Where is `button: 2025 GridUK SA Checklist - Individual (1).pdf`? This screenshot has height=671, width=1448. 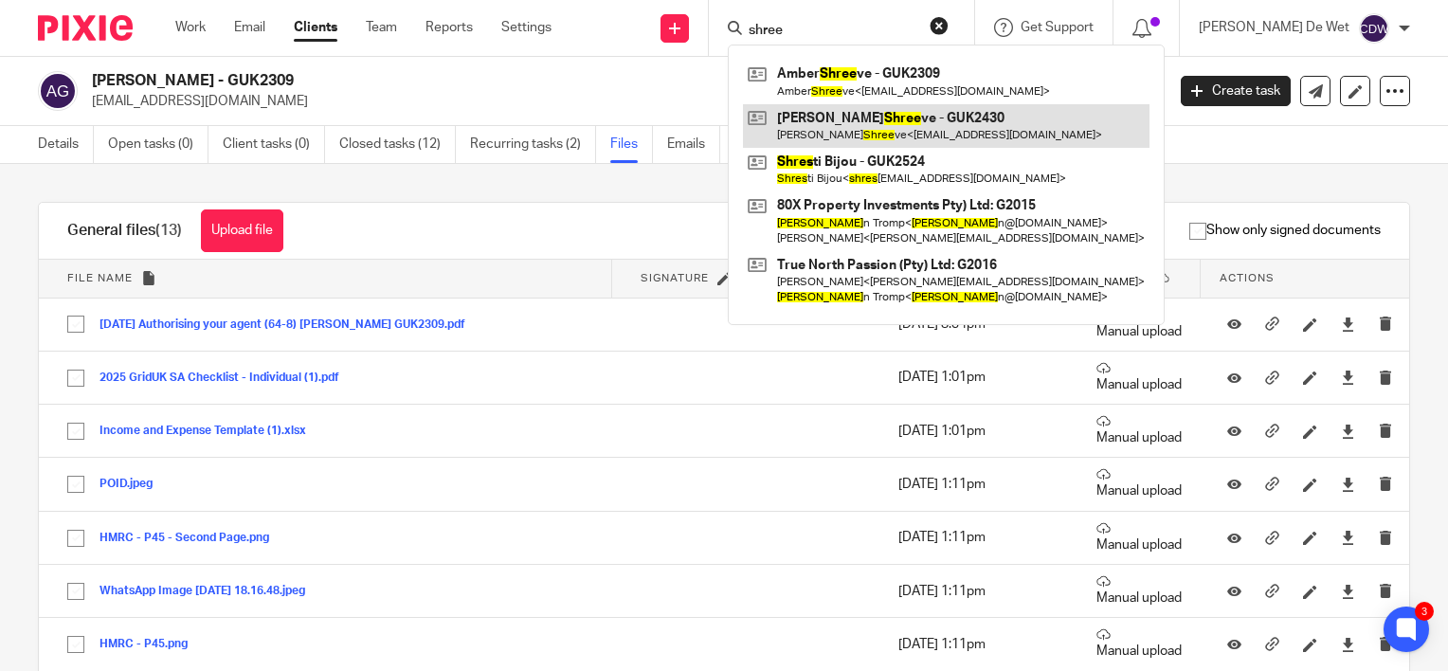 button: 2025 GridUK SA Checklist - Individual (1).pdf is located at coordinates (227, 378).